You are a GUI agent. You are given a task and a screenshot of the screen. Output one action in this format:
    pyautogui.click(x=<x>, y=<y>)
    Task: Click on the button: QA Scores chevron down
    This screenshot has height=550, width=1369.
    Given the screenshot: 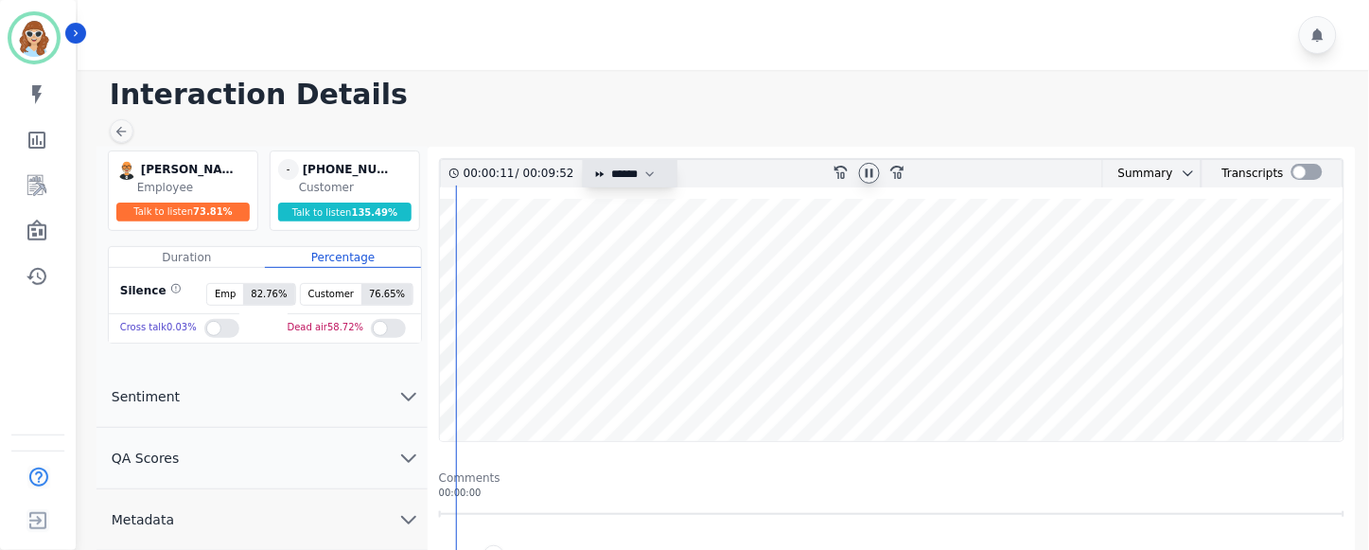 What is the action you would take?
    pyautogui.click(x=262, y=458)
    